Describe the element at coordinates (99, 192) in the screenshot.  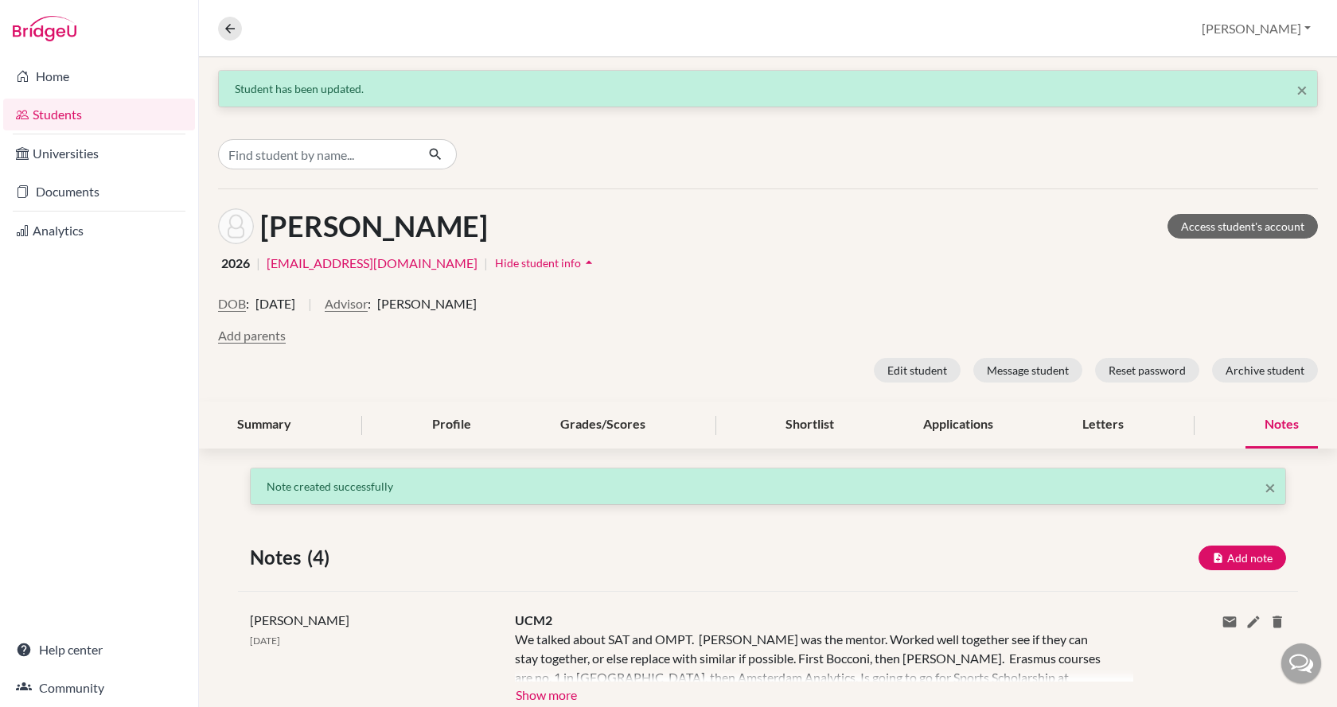
I see `a: Documents` at that location.